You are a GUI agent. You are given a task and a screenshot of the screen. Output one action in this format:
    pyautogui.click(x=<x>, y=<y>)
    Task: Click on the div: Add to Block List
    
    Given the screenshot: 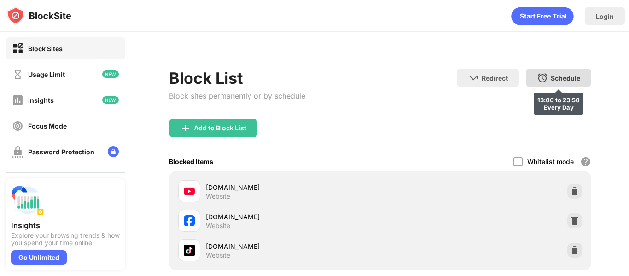 What is the action you would take?
    pyautogui.click(x=220, y=128)
    